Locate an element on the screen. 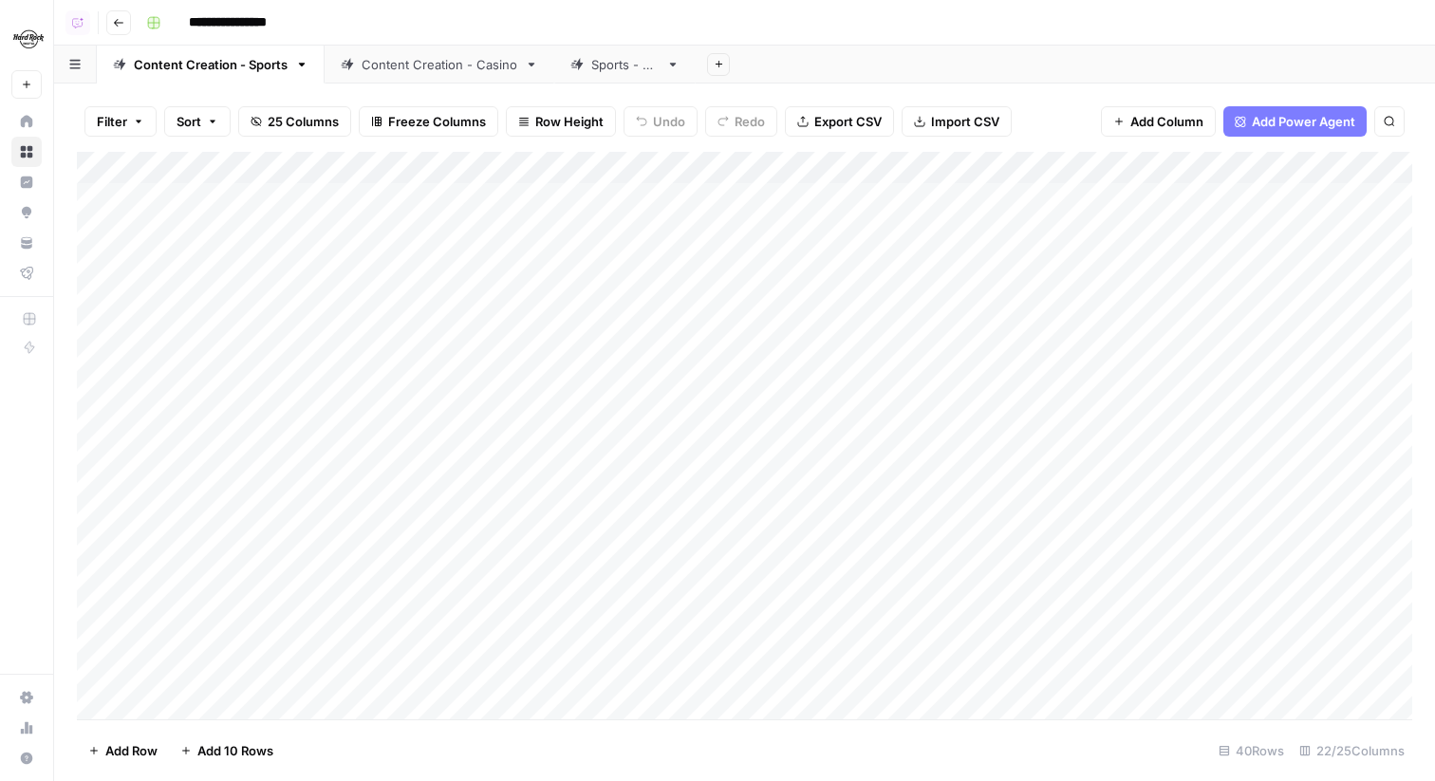 Image resolution: width=1435 pixels, height=781 pixels. span: Sort is located at coordinates (189, 121).